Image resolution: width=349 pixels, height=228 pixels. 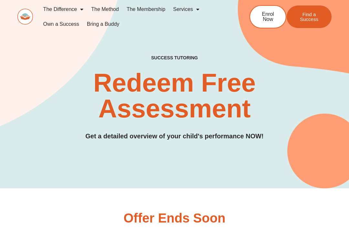 I want to click on span: Enrol Now, so click(x=268, y=17).